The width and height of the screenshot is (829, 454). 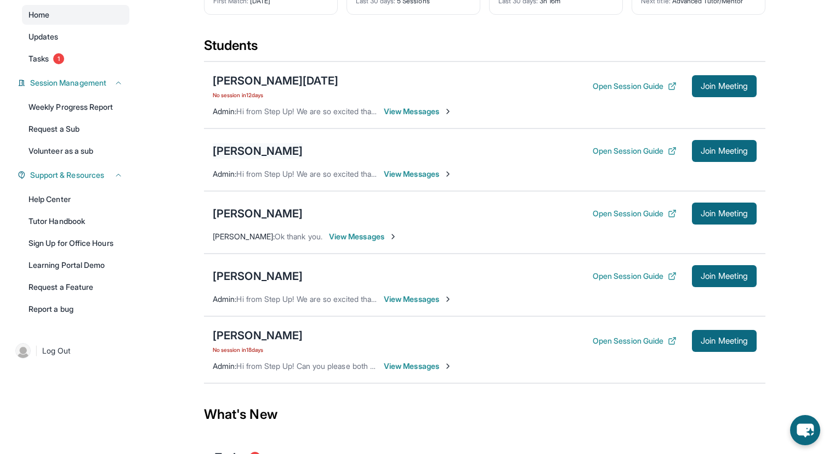 I want to click on a: Sign Up for Office Hours, so click(x=76, y=243).